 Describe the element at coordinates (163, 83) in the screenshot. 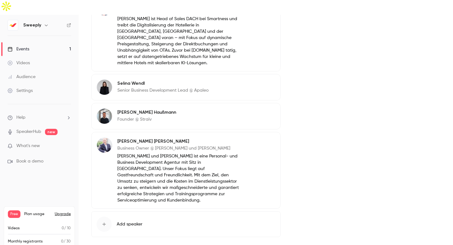

I see `p: Selina Wendl` at that location.